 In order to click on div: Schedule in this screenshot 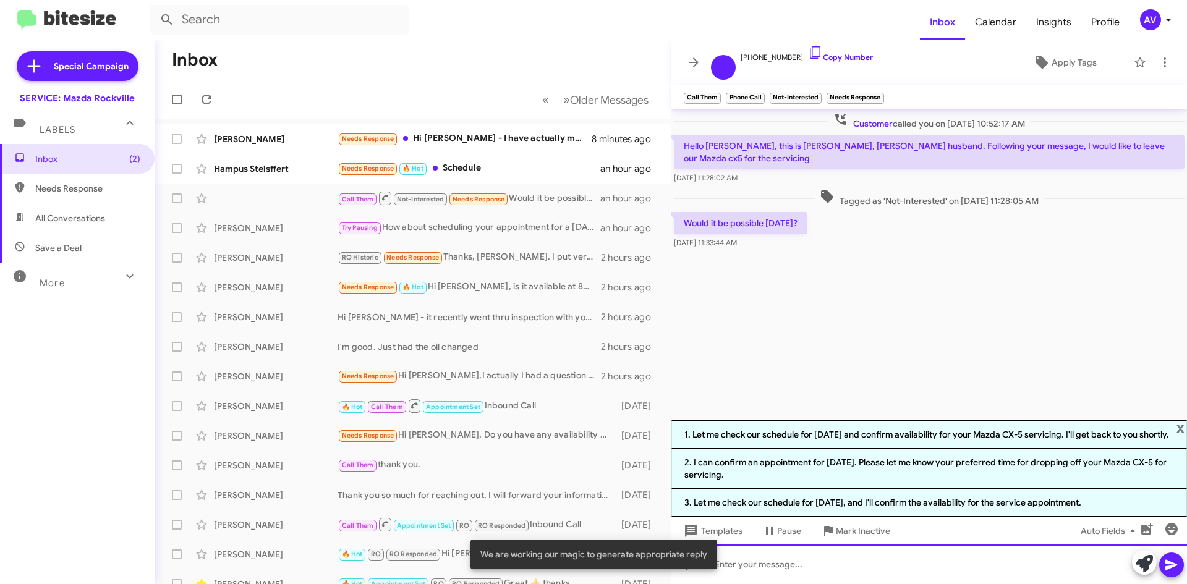, I will do `click(469, 168)`.